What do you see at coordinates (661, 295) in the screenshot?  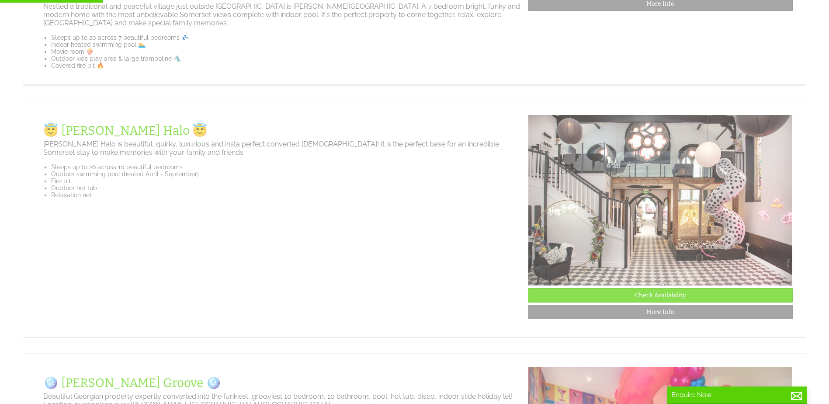 I see `a: Check Availability` at bounding box center [661, 295].